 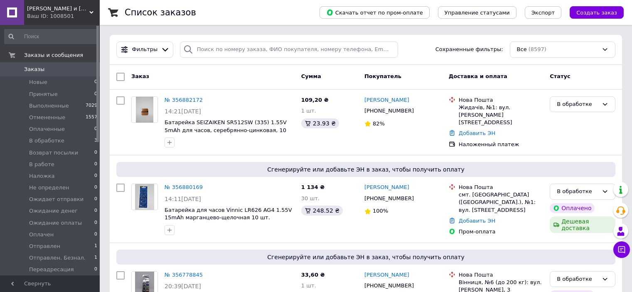 What do you see at coordinates (160, 12) in the screenshot?
I see `h1: Список заказов` at bounding box center [160, 12].